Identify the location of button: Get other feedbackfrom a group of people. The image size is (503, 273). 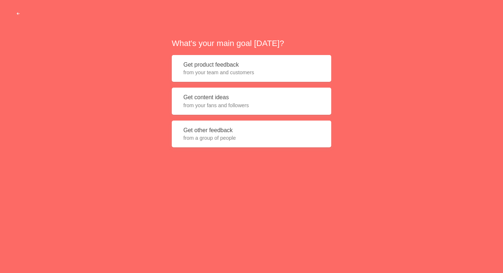
(251, 134).